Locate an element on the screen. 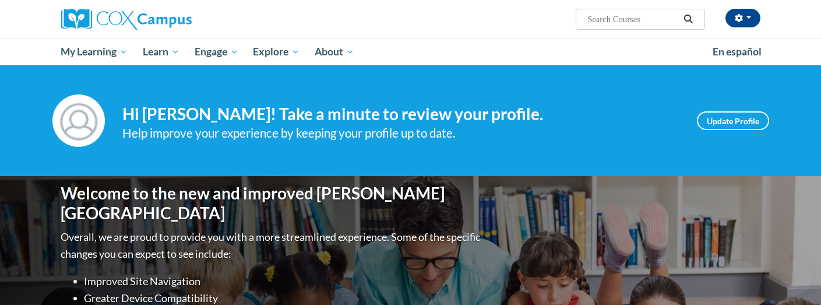 The width and height of the screenshot is (821, 305). span: Learn is located at coordinates (161, 52).